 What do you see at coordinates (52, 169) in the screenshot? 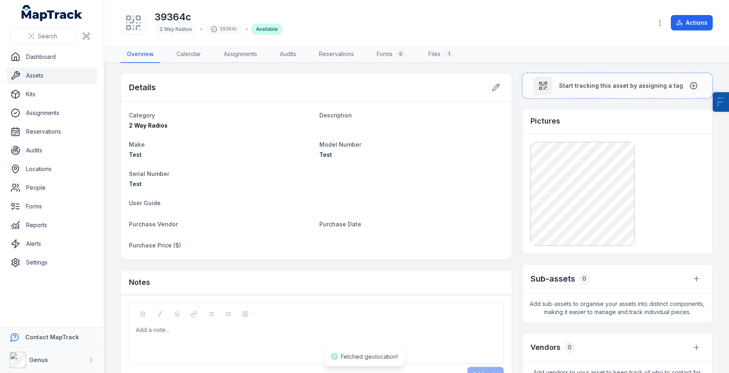
I see `a: Locations` at bounding box center [52, 169].